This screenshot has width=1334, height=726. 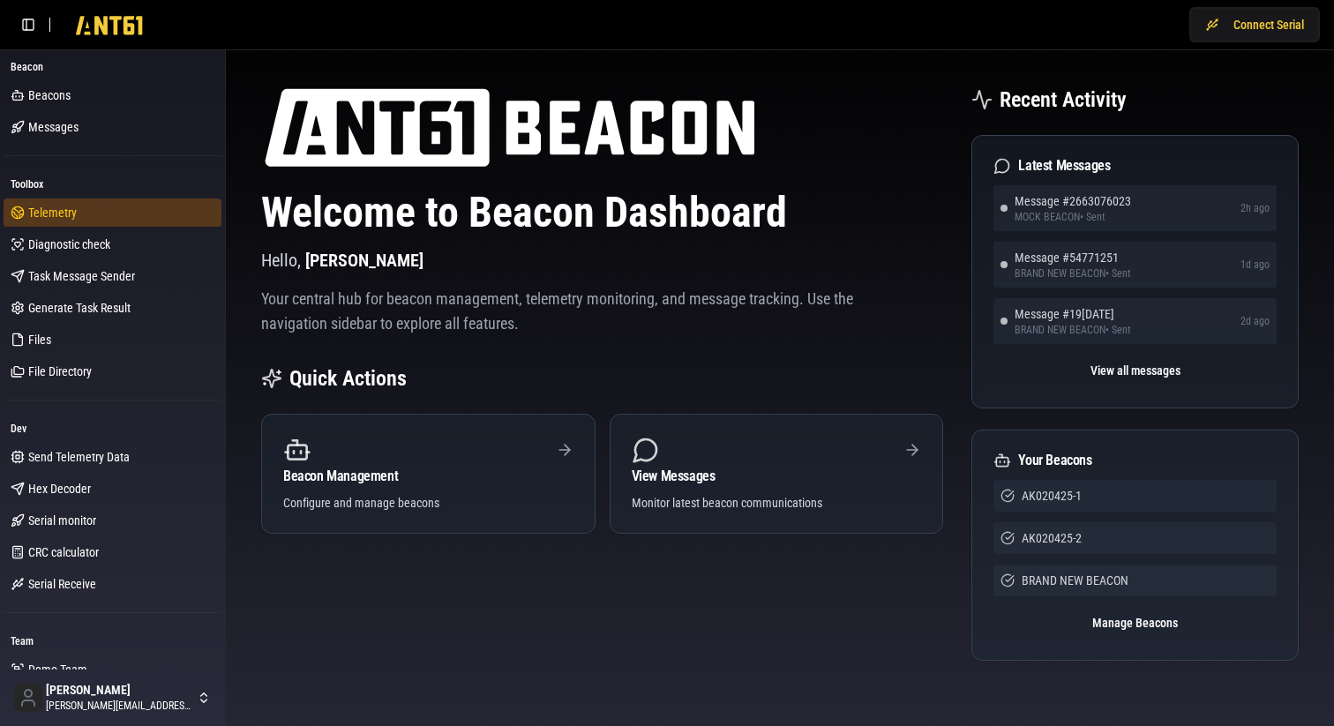 I want to click on span: 2d ago, so click(x=1255, y=321).